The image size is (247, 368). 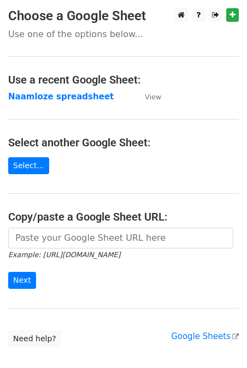 What do you see at coordinates (123, 80) in the screenshot?
I see `h4: Use a recent Google Sheet:` at bounding box center [123, 80].